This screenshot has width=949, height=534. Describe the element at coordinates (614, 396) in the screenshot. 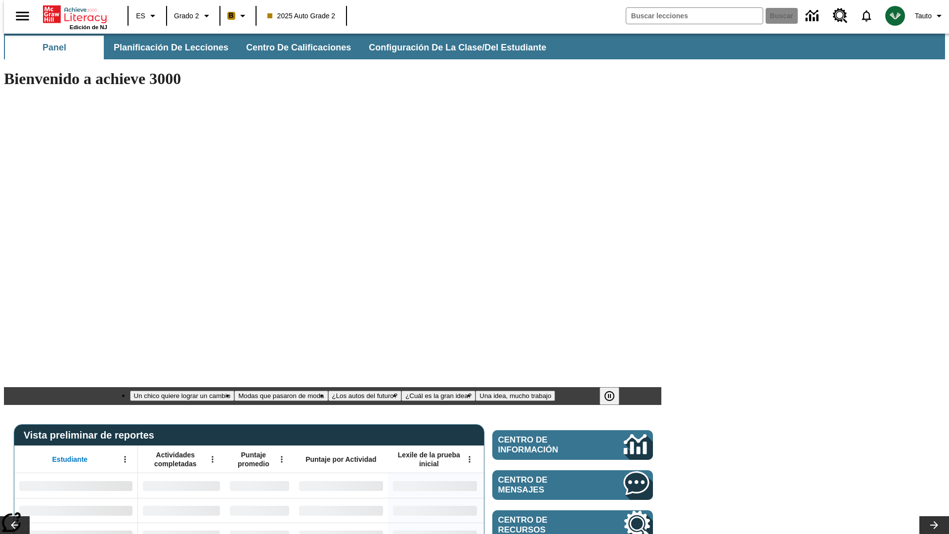

I see `div: Pausar` at that location.